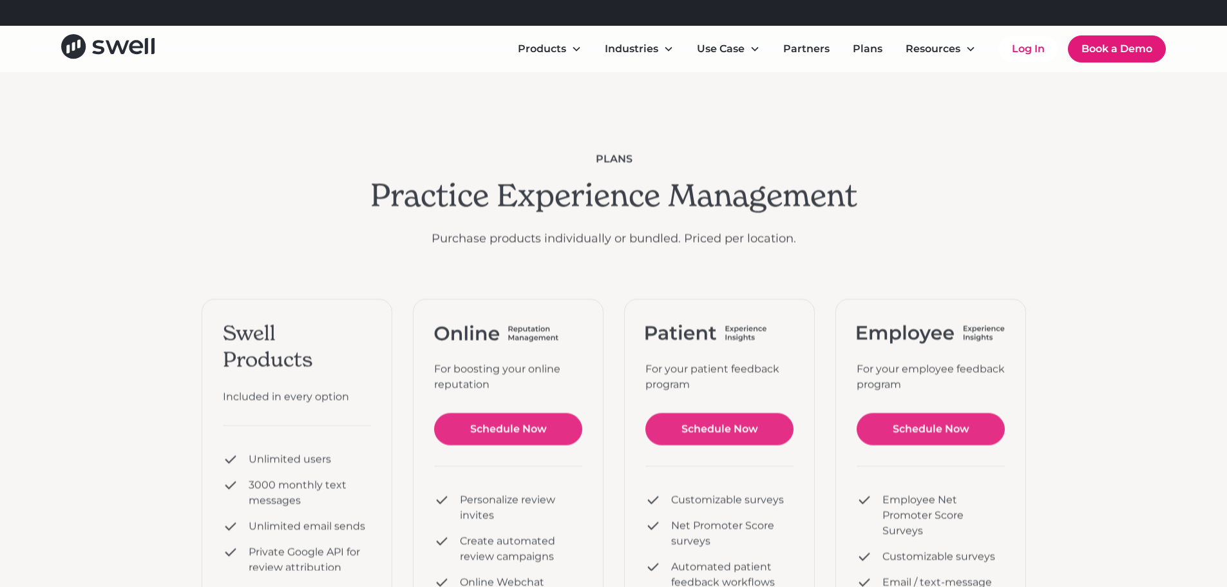 The image size is (1227, 587). What do you see at coordinates (521, 507) in the screenshot?
I see `div: Personalize review invites` at bounding box center [521, 507].